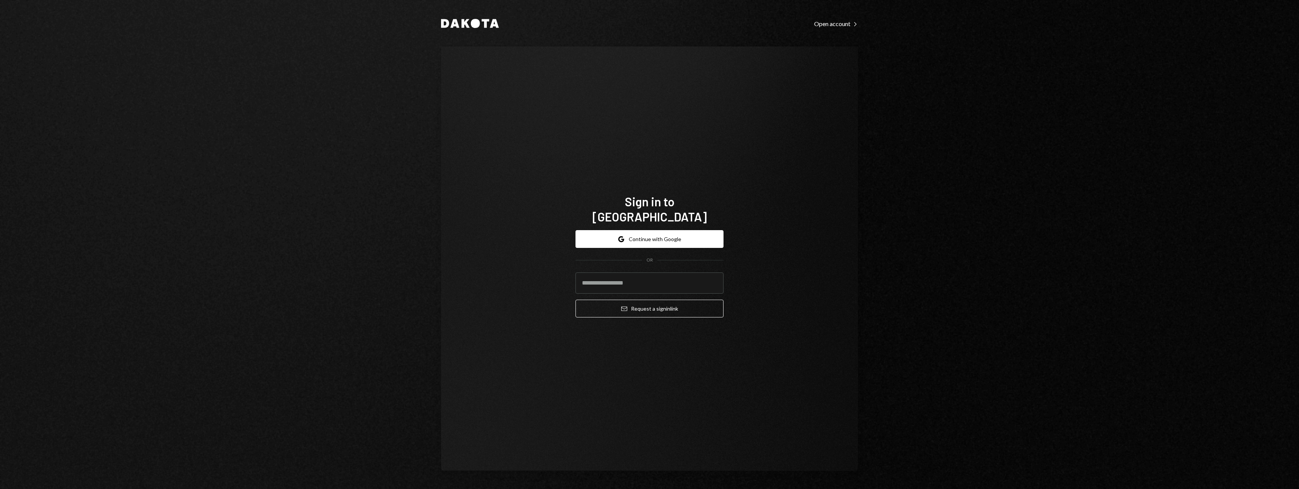 The image size is (1299, 489). What do you see at coordinates (836, 24) in the screenshot?
I see `div: Open account` at bounding box center [836, 24].